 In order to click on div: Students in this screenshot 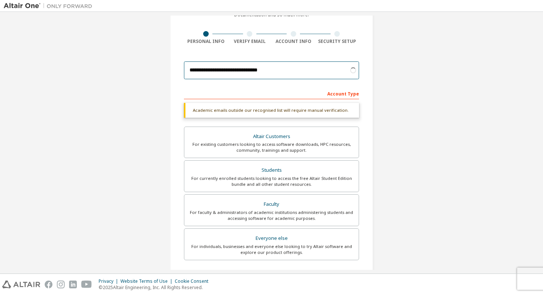, I will do `click(272, 170)`.